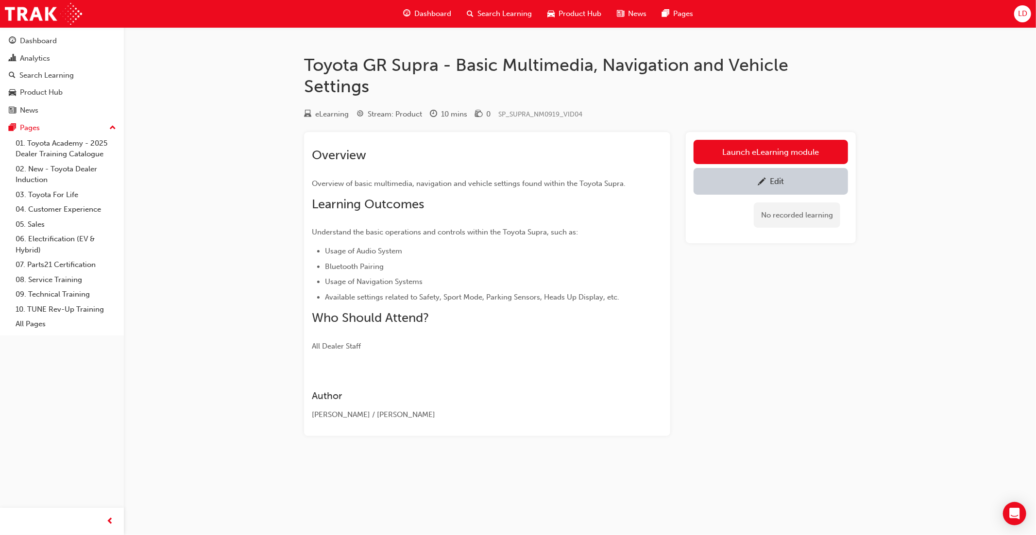  I want to click on span: LD, so click(1023, 14).